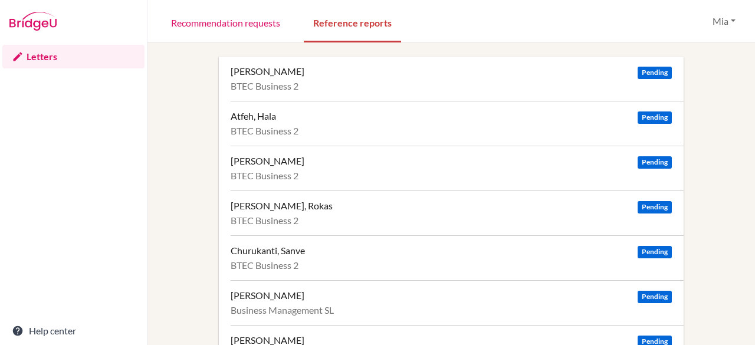 This screenshot has height=345, width=755. I want to click on a: Reference reports, so click(352, 22).